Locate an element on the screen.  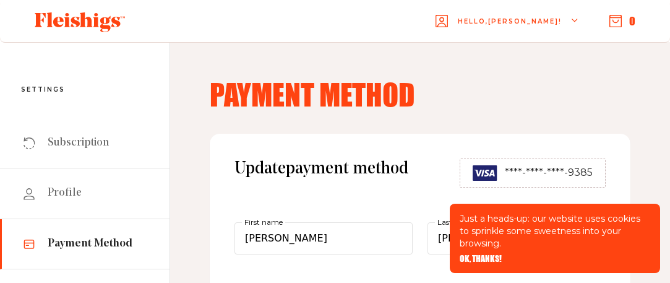
input: Last name is located at coordinates (516, 238).